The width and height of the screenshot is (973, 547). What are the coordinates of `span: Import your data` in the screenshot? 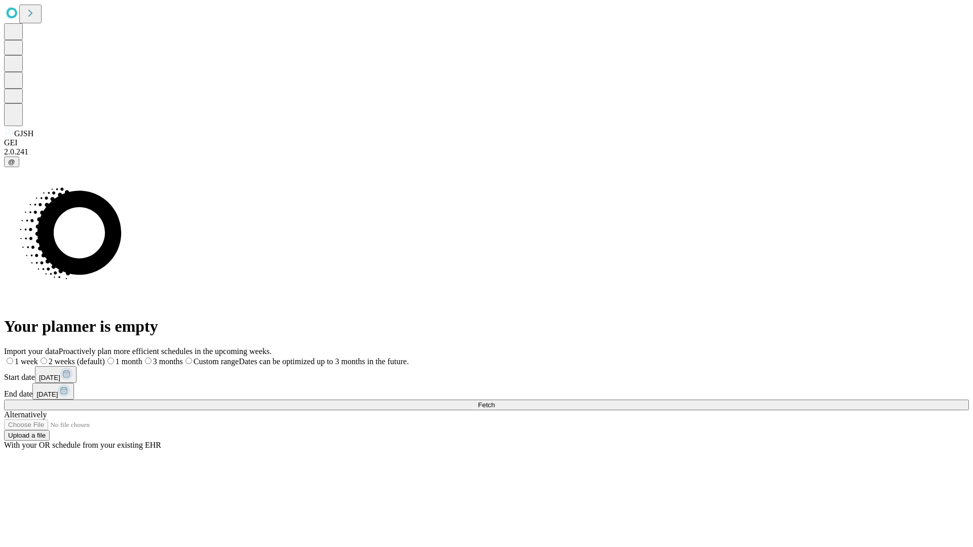 It's located at (31, 351).